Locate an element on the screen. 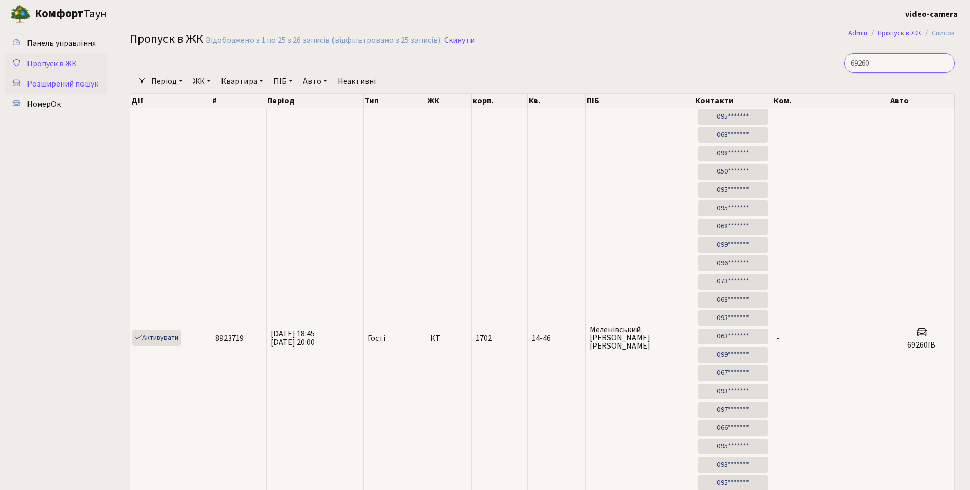  input: Пошук... is located at coordinates (899, 63).